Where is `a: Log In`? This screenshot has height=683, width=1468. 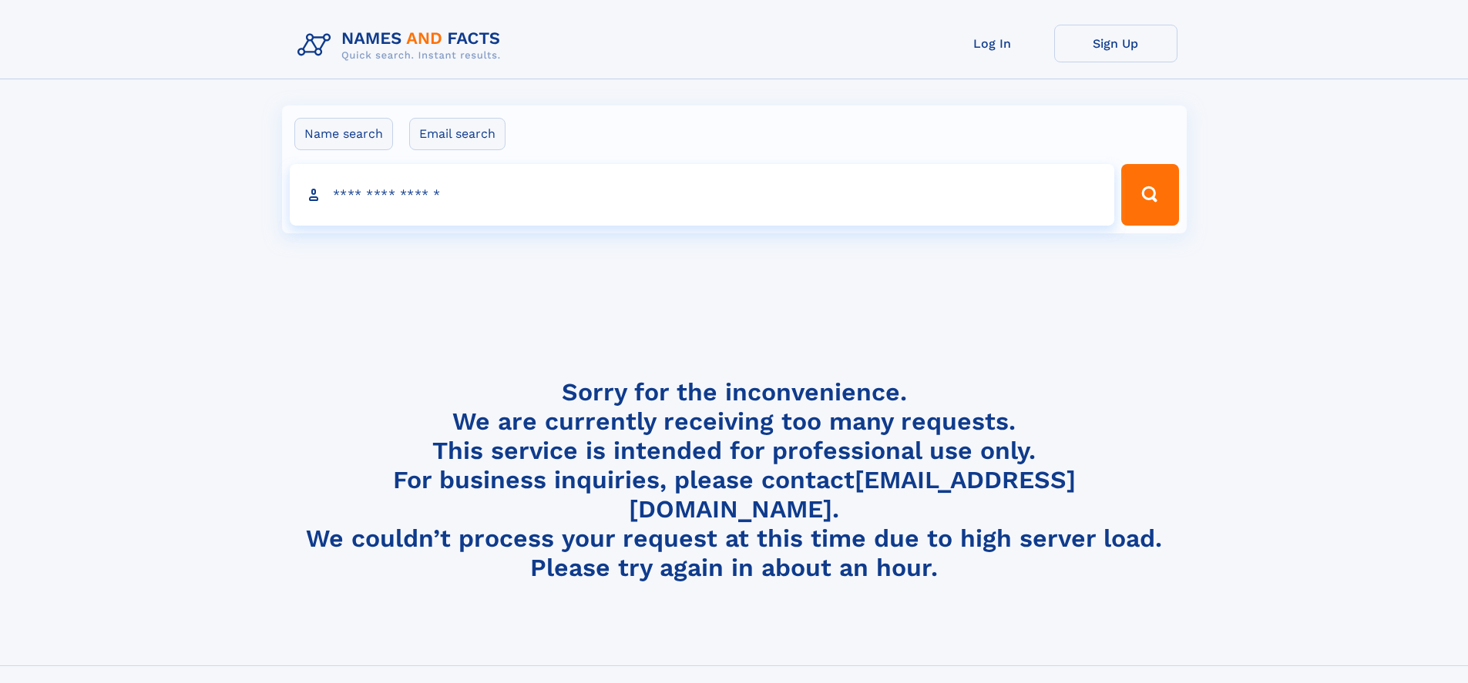
a: Log In is located at coordinates (992, 43).